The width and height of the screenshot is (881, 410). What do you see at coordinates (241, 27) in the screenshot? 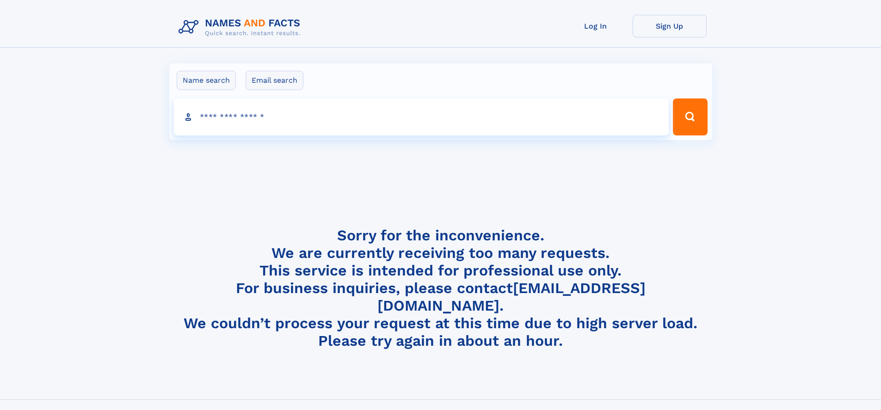
I see `img: Logo Names and Facts` at bounding box center [241, 27].